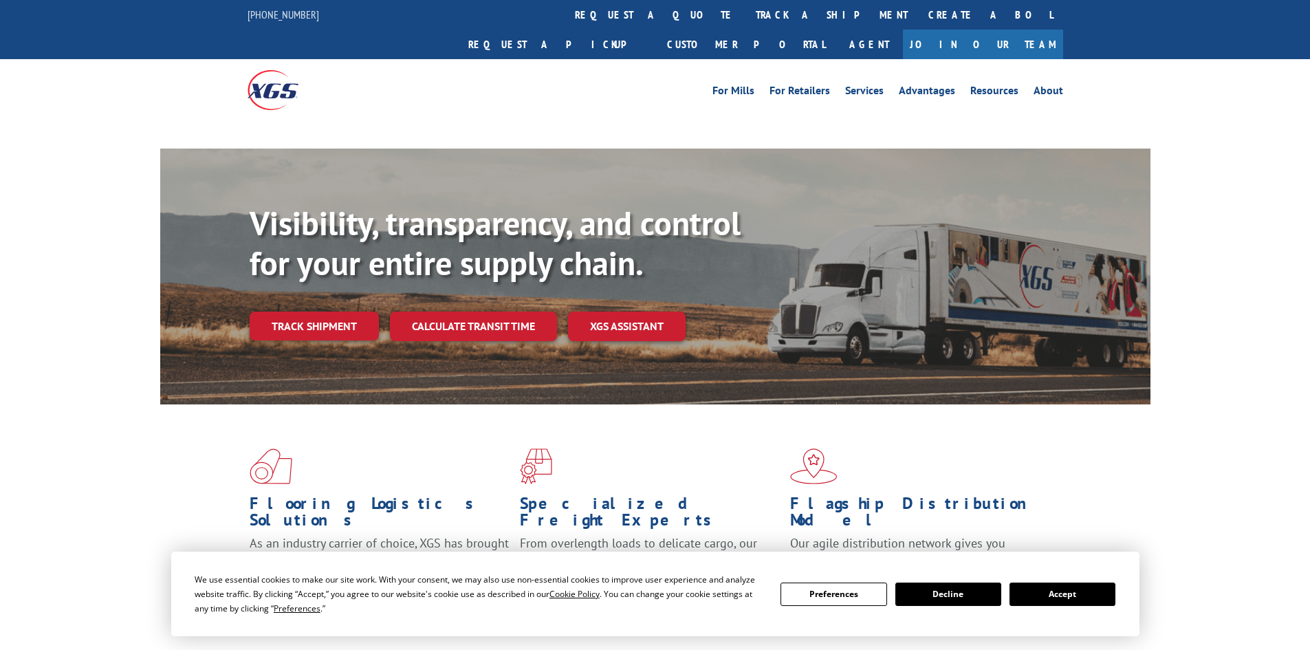 The image size is (1310, 650). I want to click on button: Preferences, so click(833, 594).